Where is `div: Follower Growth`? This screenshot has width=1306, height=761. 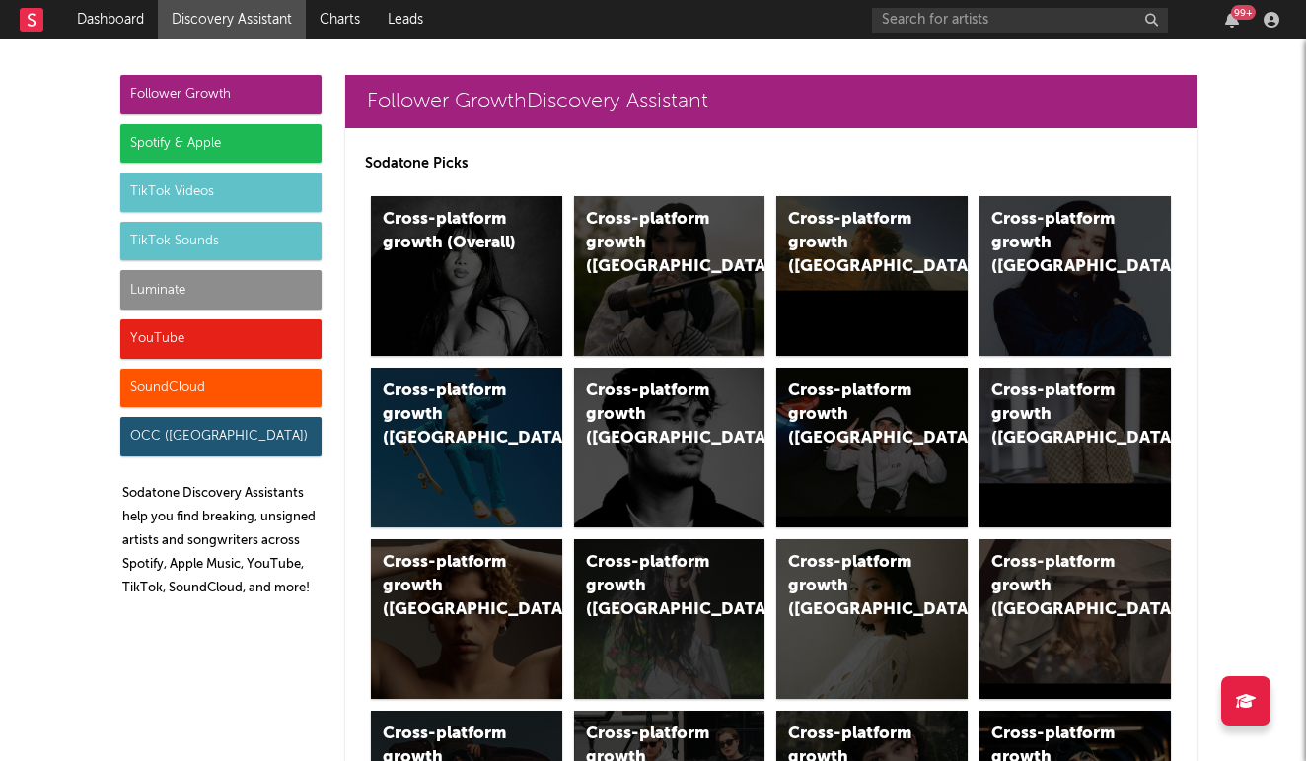
div: Follower Growth is located at coordinates (221, 95).